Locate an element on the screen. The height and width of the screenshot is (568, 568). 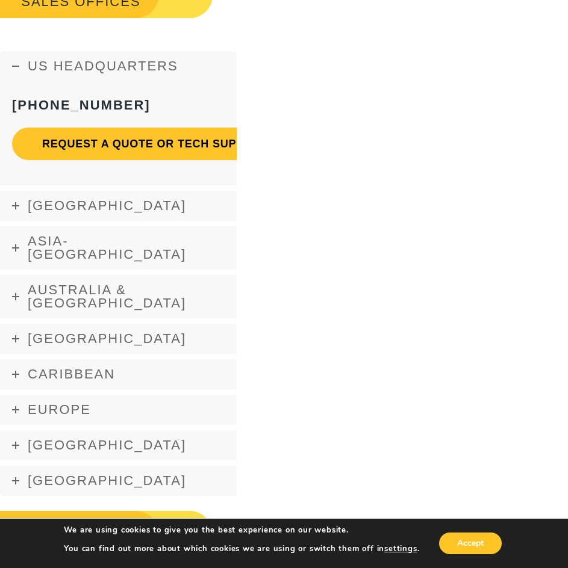
a: Request a Quote or Tech Support is located at coordinates (155, 144).